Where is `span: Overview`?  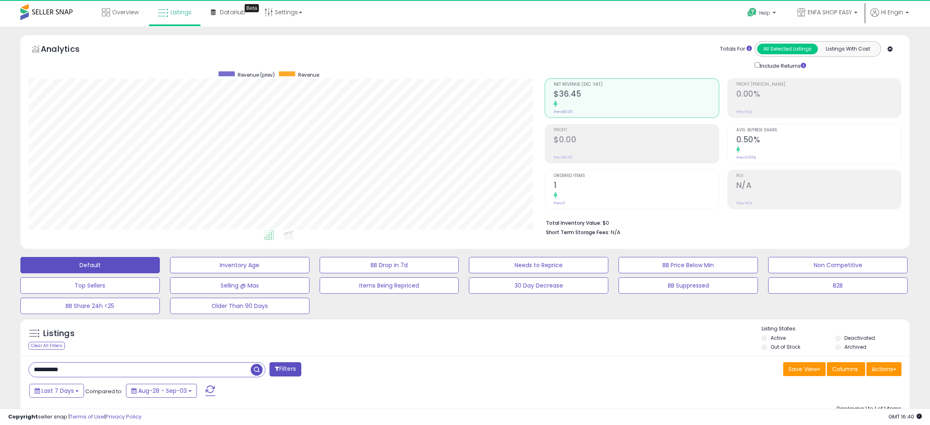 span: Overview is located at coordinates (125, 12).